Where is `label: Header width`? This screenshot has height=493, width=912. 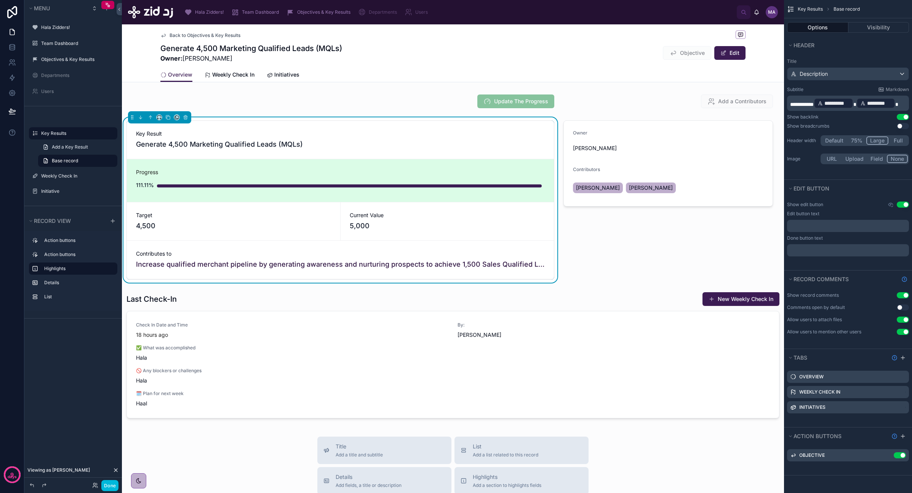
label: Header width is located at coordinates (802, 141).